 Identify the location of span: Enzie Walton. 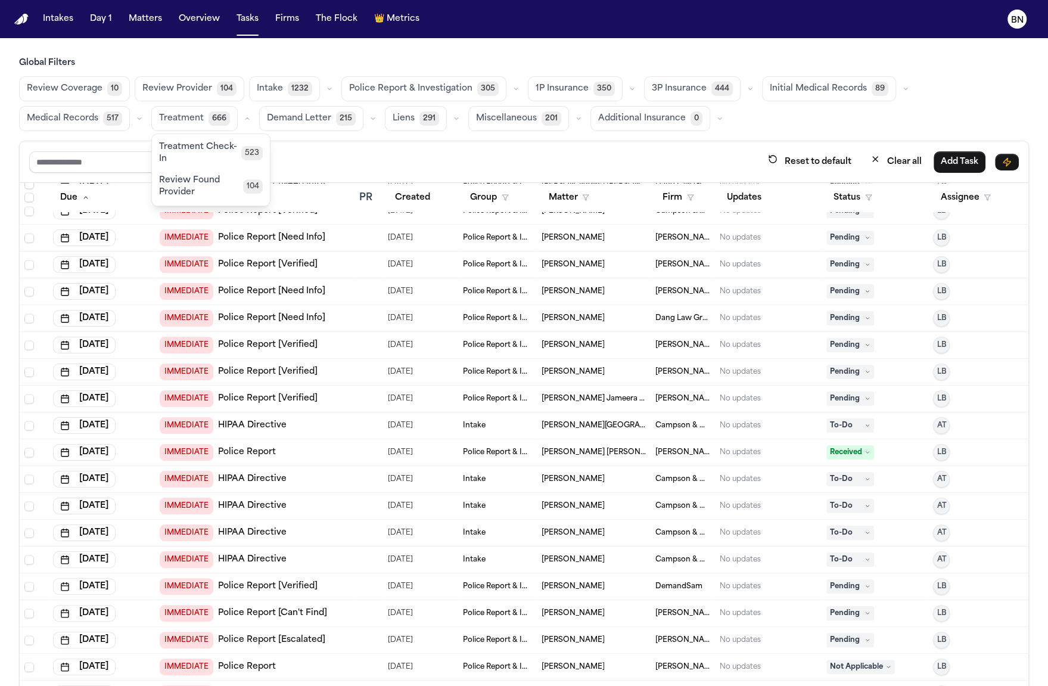
(573, 291).